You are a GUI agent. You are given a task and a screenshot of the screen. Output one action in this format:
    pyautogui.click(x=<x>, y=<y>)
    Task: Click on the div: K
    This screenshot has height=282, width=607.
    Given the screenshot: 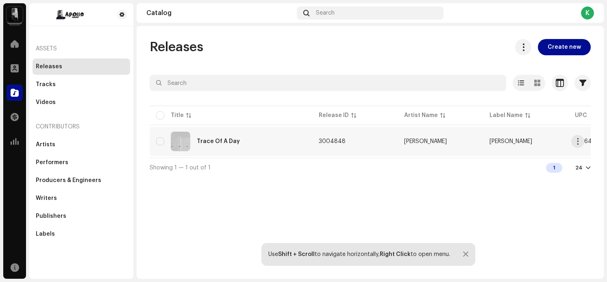 What is the action you would take?
    pyautogui.click(x=587, y=13)
    